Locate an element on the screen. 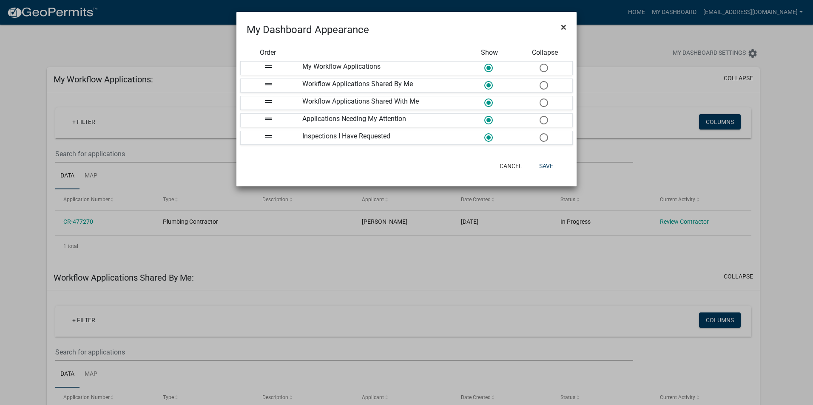 The image size is (813, 405). div: Workflow Applications Shared By Me is located at coordinates (379, 85).